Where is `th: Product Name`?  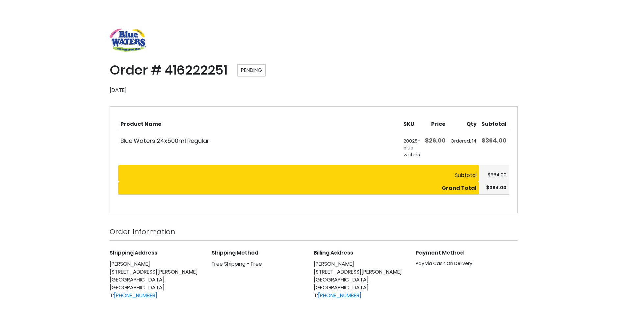 th: Product Name is located at coordinates (260, 123).